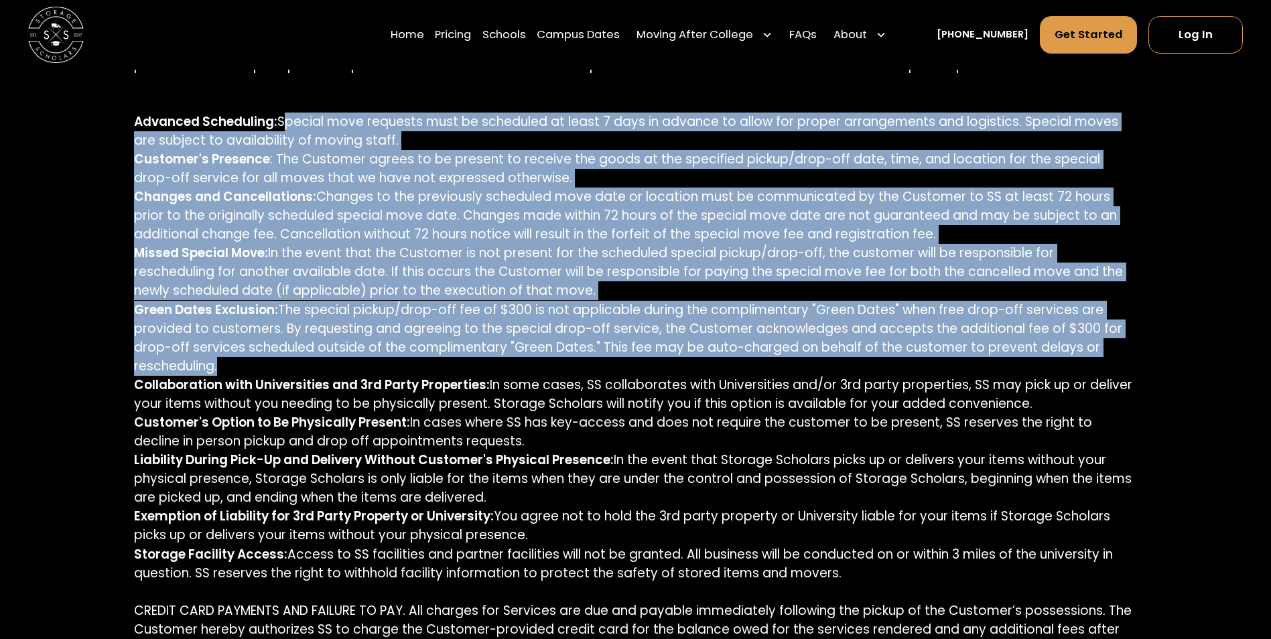  What do you see at coordinates (504, 35) in the screenshot?
I see `a: Schools` at bounding box center [504, 35].